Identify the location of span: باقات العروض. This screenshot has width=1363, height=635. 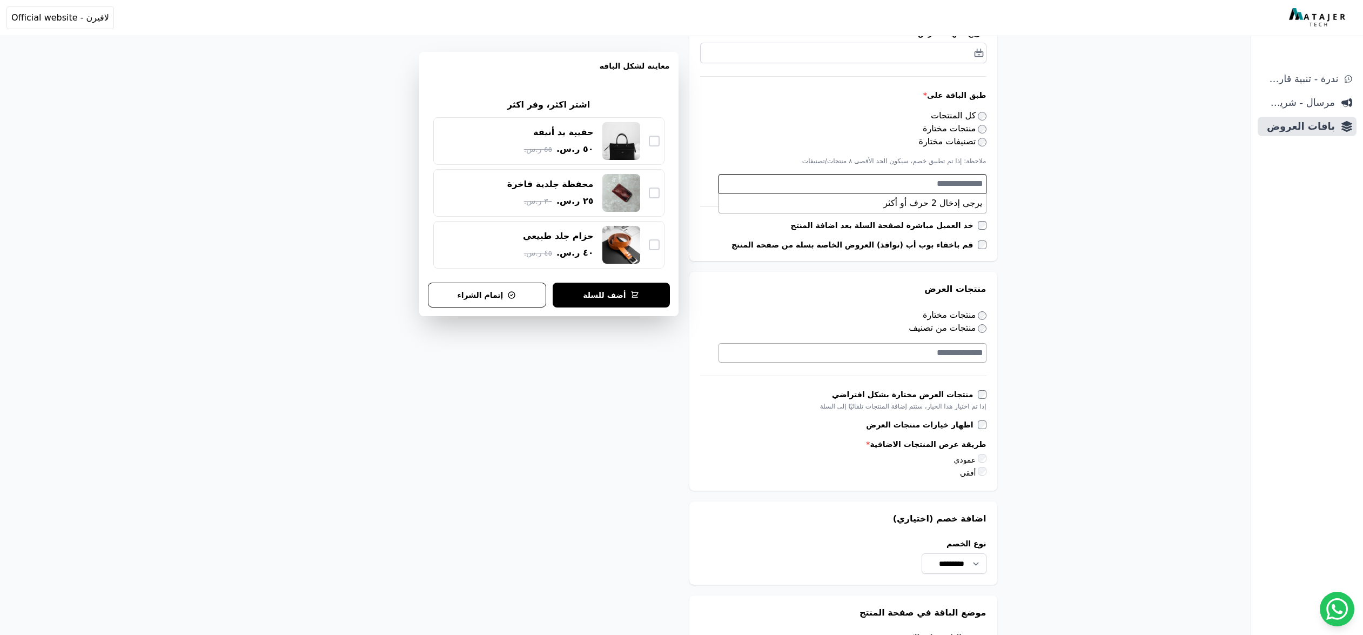
(1298, 126).